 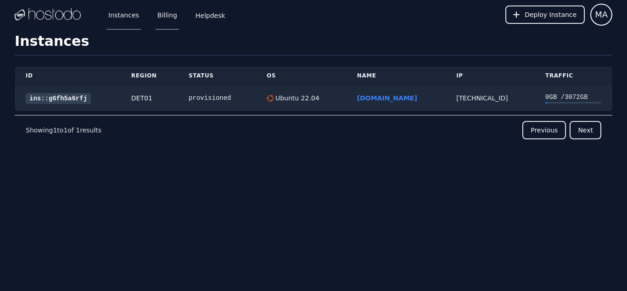 What do you see at coordinates (396, 76) in the screenshot?
I see `th: Name` at bounding box center [396, 76].